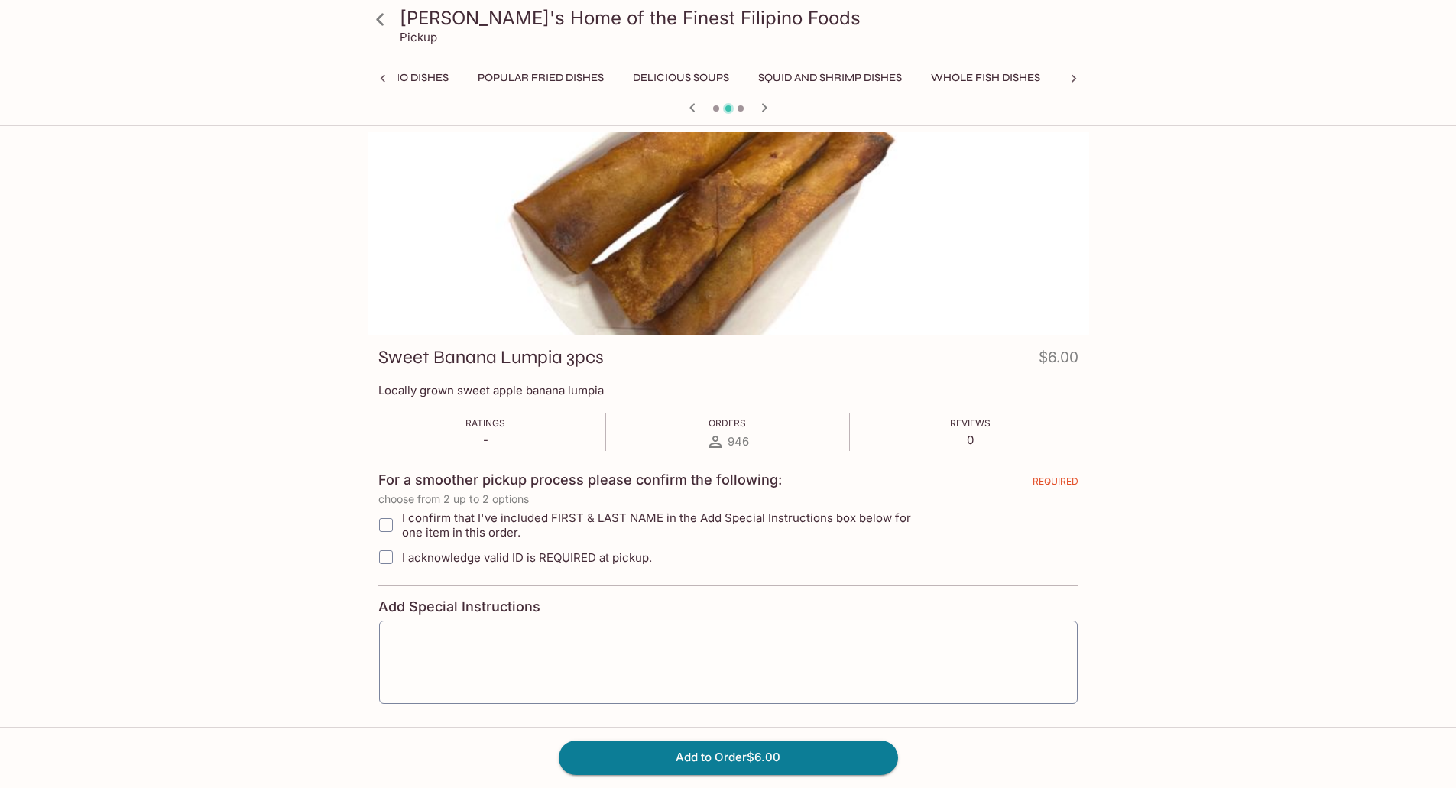  I want to click on h3: Sweet Banana Lumpia 3pcs, so click(491, 357).